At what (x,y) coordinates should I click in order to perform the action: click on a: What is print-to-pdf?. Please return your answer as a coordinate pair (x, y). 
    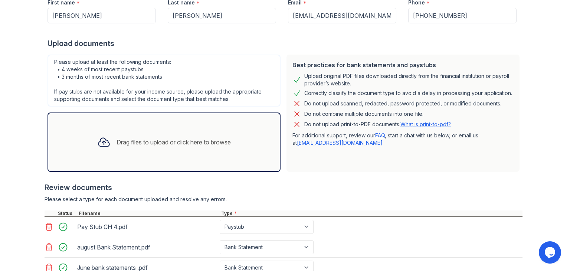
    Looking at the image, I should click on (425, 124).